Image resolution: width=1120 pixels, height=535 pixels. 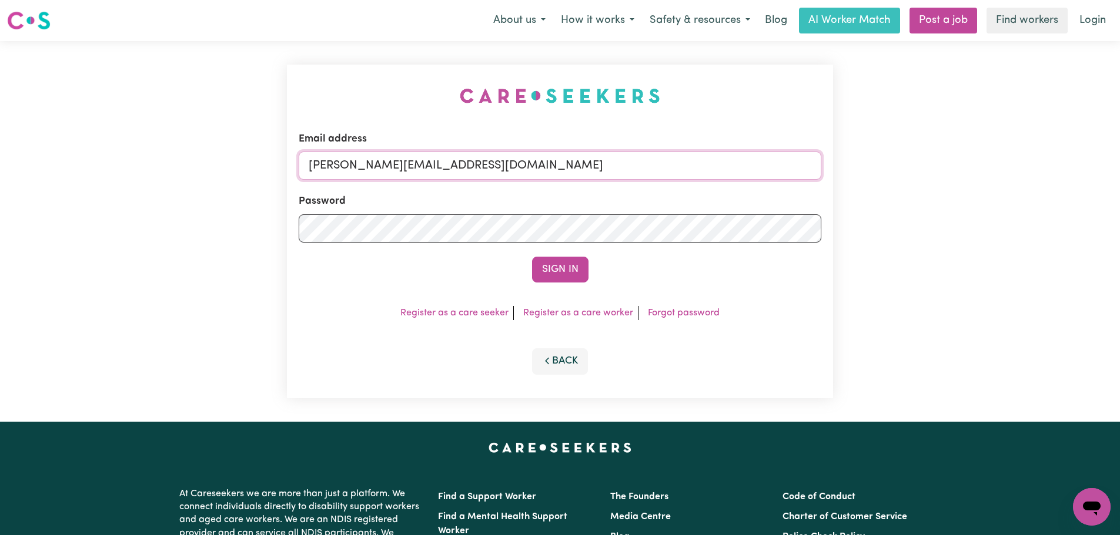 I want to click on img: Careseekers logo, so click(x=29, y=21).